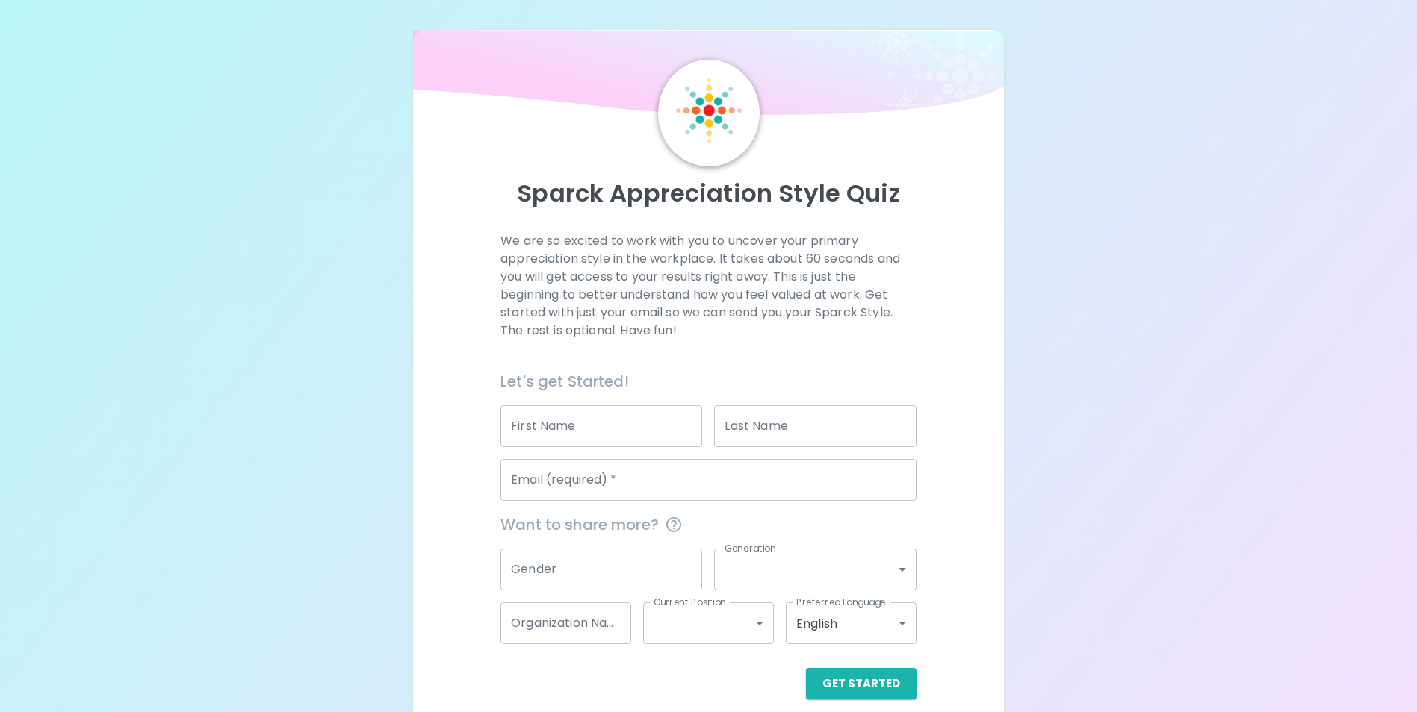 This screenshot has height=712, width=1417. Describe the element at coordinates (708, 382) in the screenshot. I see `h6: Let's get Started!` at that location.